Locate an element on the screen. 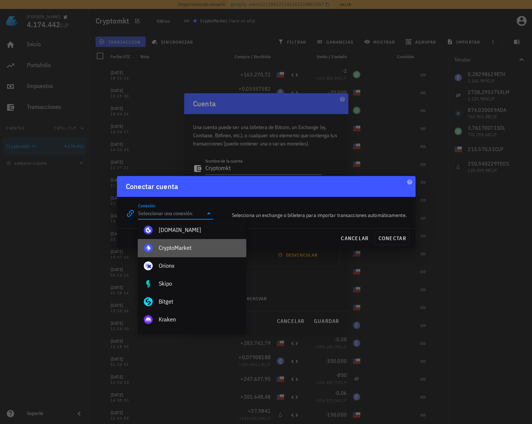 This screenshot has width=532, height=424. span: conectar is located at coordinates (391, 238).